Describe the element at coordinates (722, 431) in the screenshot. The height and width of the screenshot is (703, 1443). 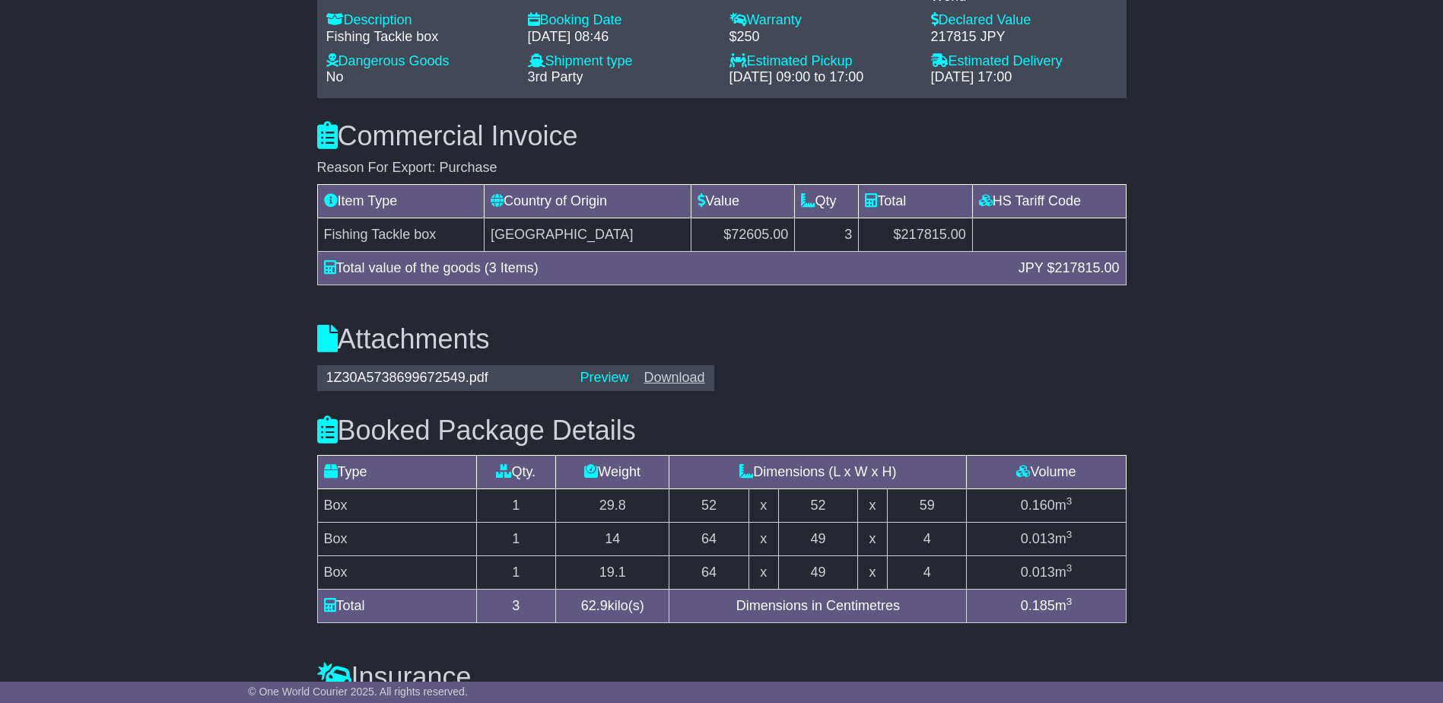
I see `h3: Booked Package Details` at that location.